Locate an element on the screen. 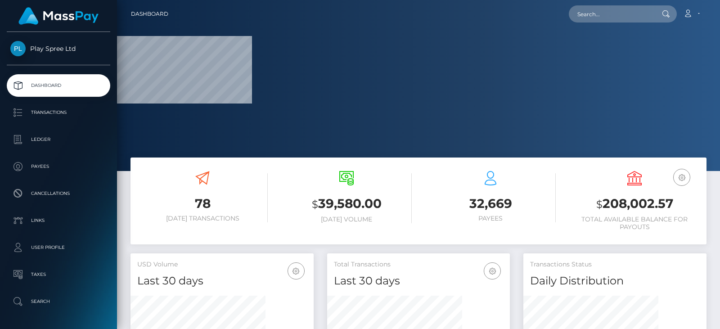  a: Transactions is located at coordinates (59, 113).